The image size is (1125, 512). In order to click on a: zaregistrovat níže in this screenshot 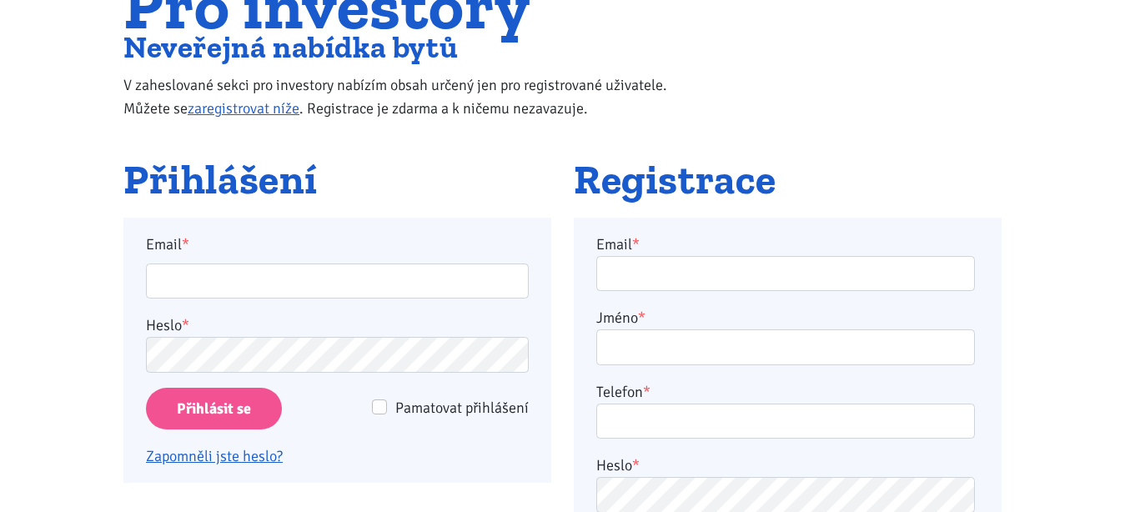, I will do `click(243, 108)`.